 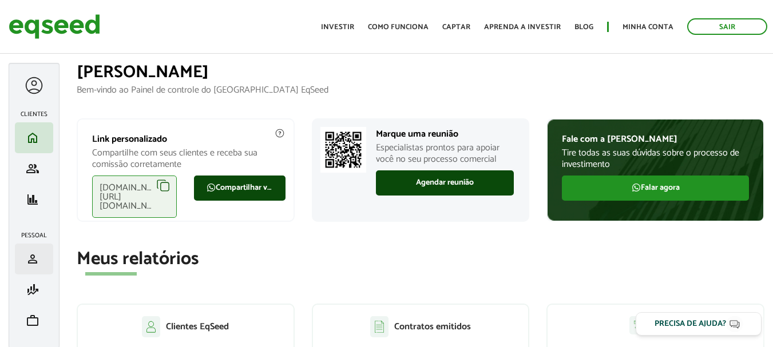 What do you see at coordinates (34, 200) in the screenshot?
I see `li: Meus relatórios` at bounding box center [34, 200].